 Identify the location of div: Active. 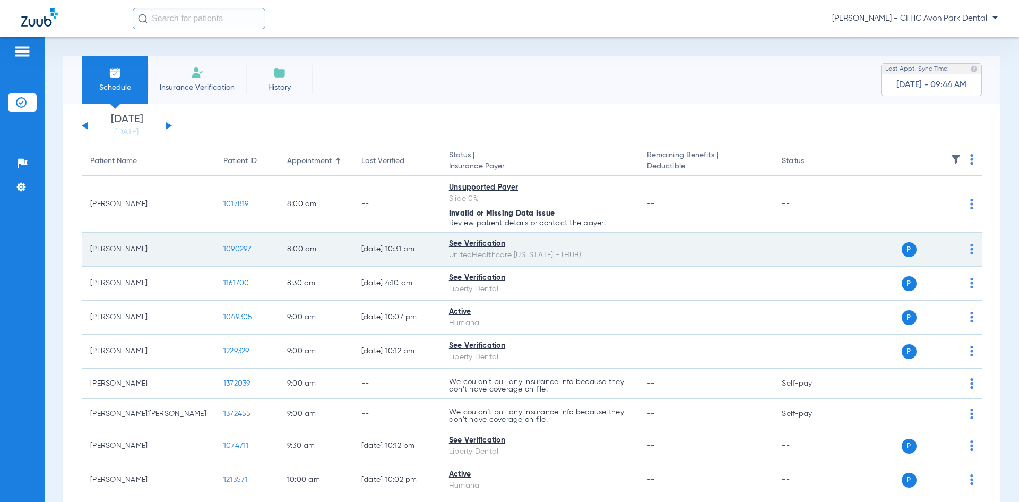
(539, 312).